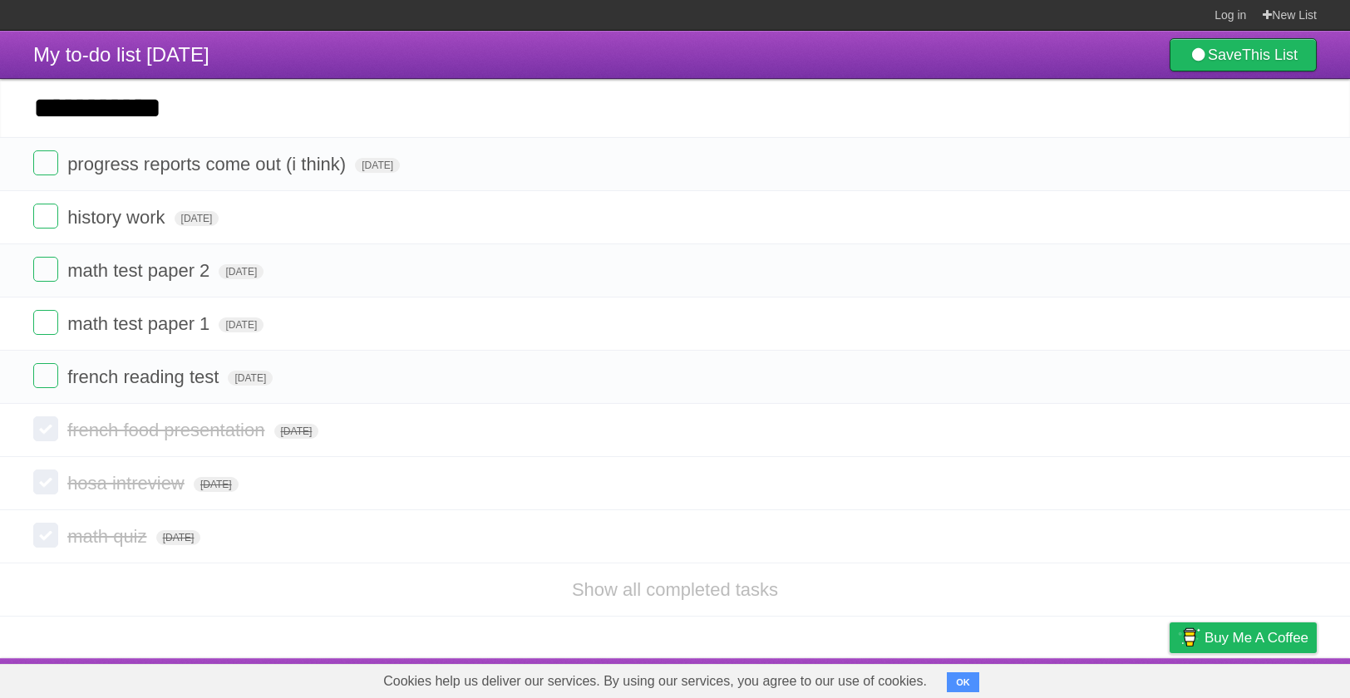 The height and width of the screenshot is (698, 1350). I want to click on span: math test paper 2, so click(140, 270).